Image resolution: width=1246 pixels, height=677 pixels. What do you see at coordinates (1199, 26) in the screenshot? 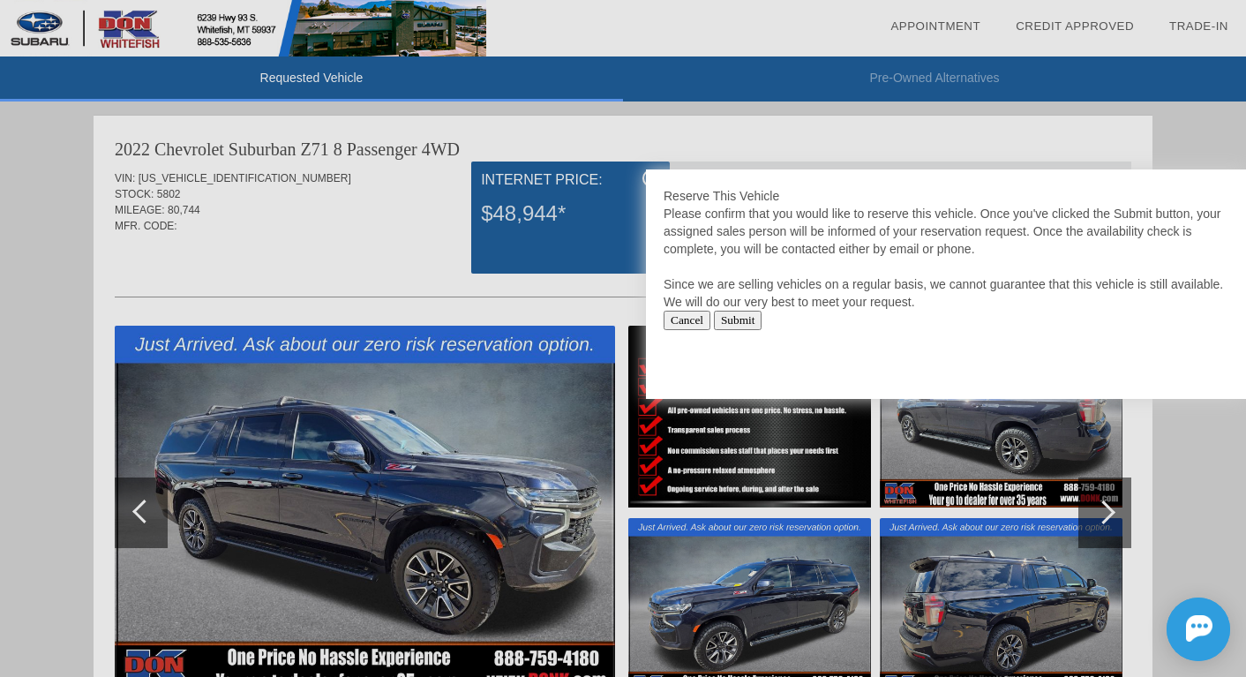
I see `a: Trade-In` at bounding box center [1199, 26].